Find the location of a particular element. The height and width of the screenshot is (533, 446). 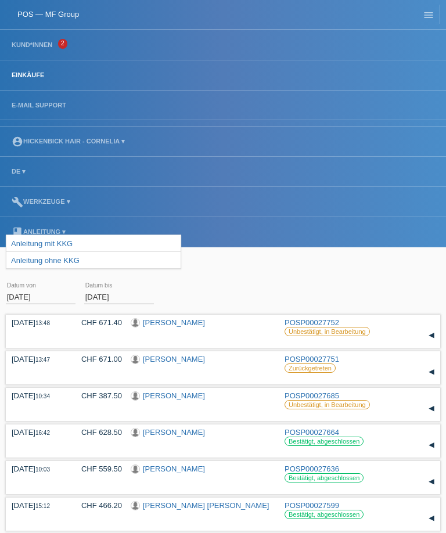

span: 15:12 is located at coordinates (42, 505).